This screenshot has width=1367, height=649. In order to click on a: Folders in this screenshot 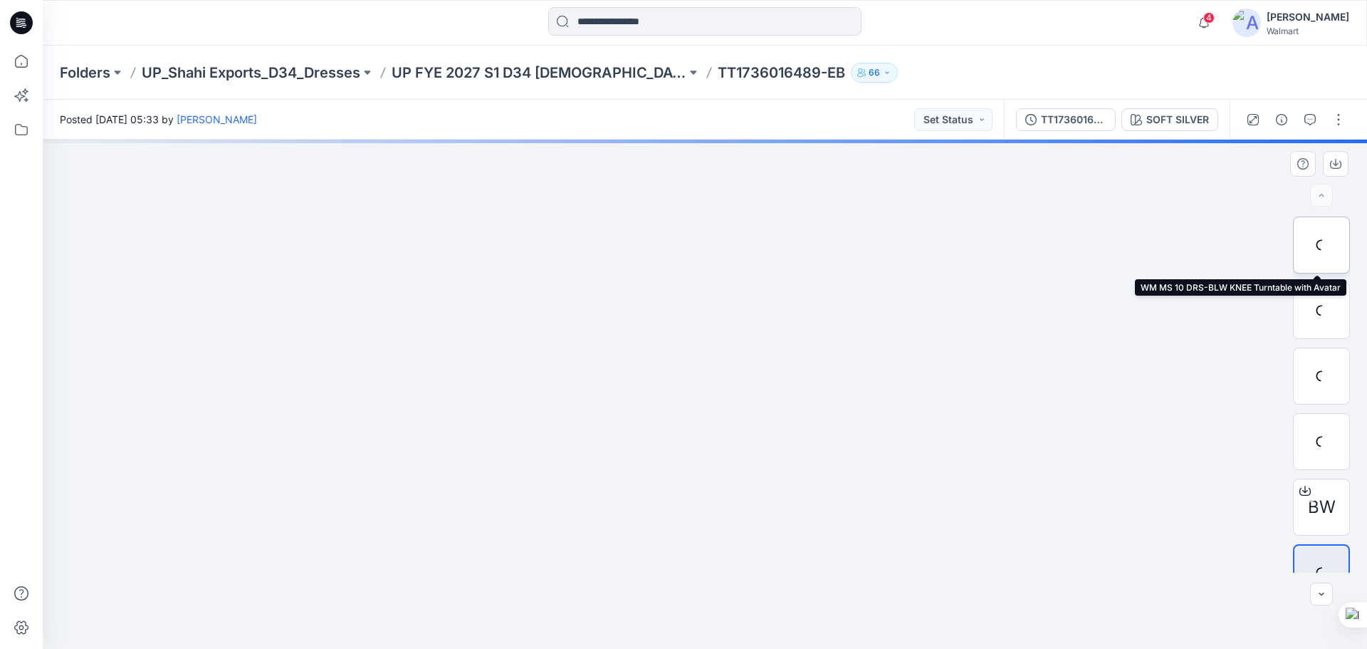, I will do `click(85, 73)`.